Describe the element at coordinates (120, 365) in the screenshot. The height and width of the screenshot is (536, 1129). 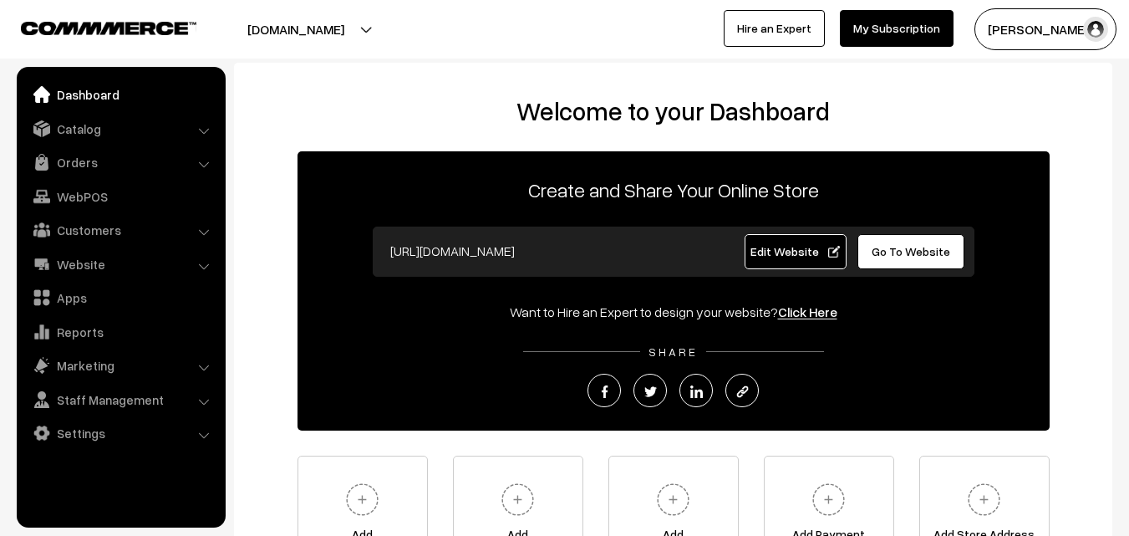
I see `a: Marketing` at that location.